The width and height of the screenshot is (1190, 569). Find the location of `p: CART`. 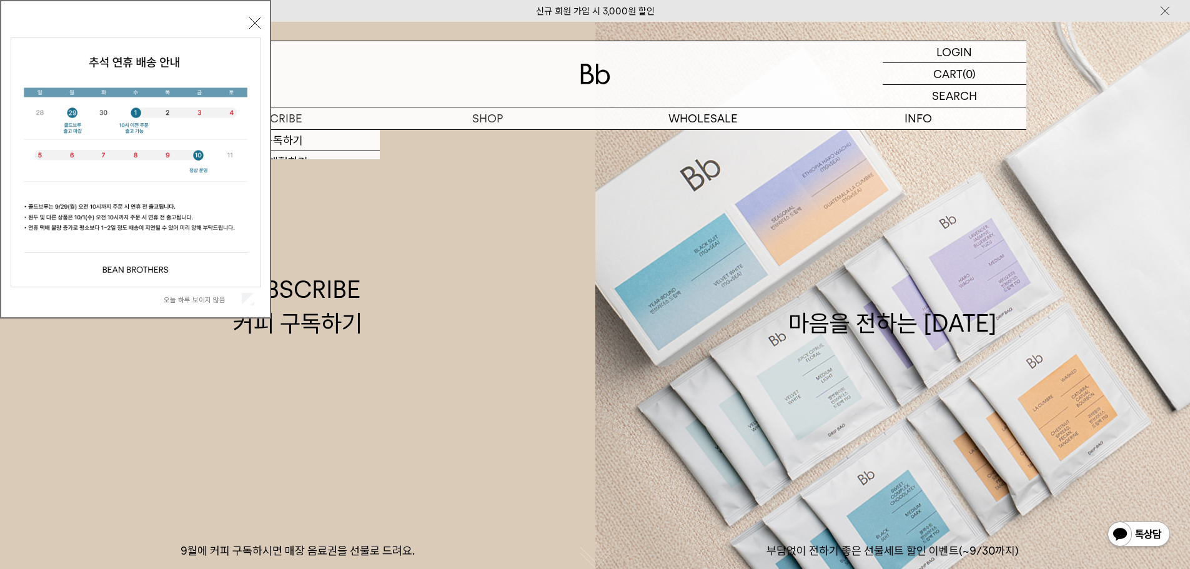

p: CART is located at coordinates (948, 74).